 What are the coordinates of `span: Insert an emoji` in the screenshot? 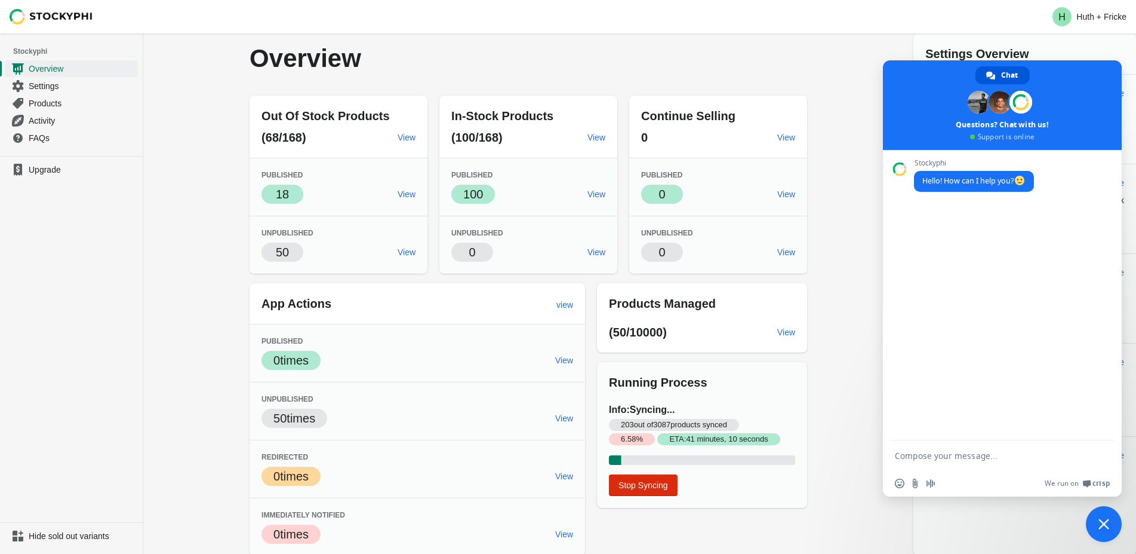 It's located at (900, 483).